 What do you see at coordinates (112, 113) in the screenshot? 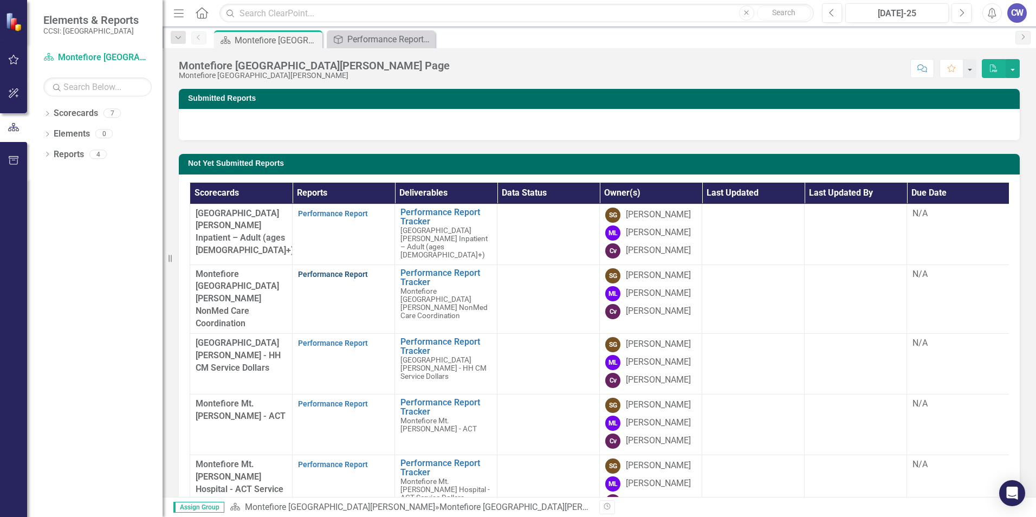
I see `div: 7` at bounding box center [112, 113].